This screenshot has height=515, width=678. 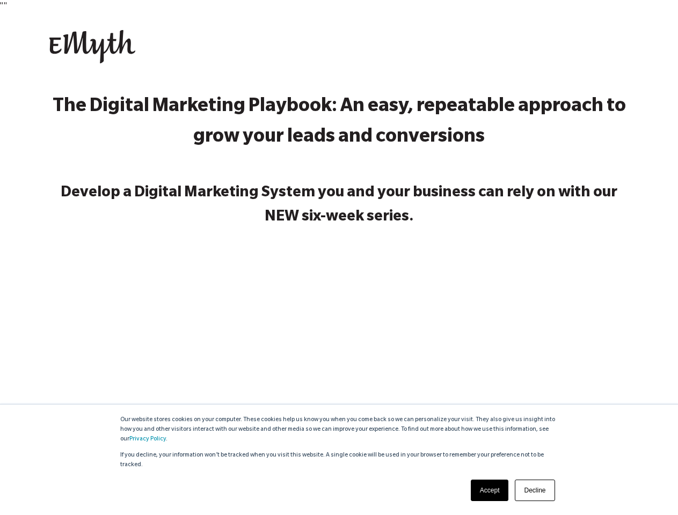 I want to click on p: Our website stores cookies on your computer. These cookies help us know you when you come back so..., so click(x=339, y=430).